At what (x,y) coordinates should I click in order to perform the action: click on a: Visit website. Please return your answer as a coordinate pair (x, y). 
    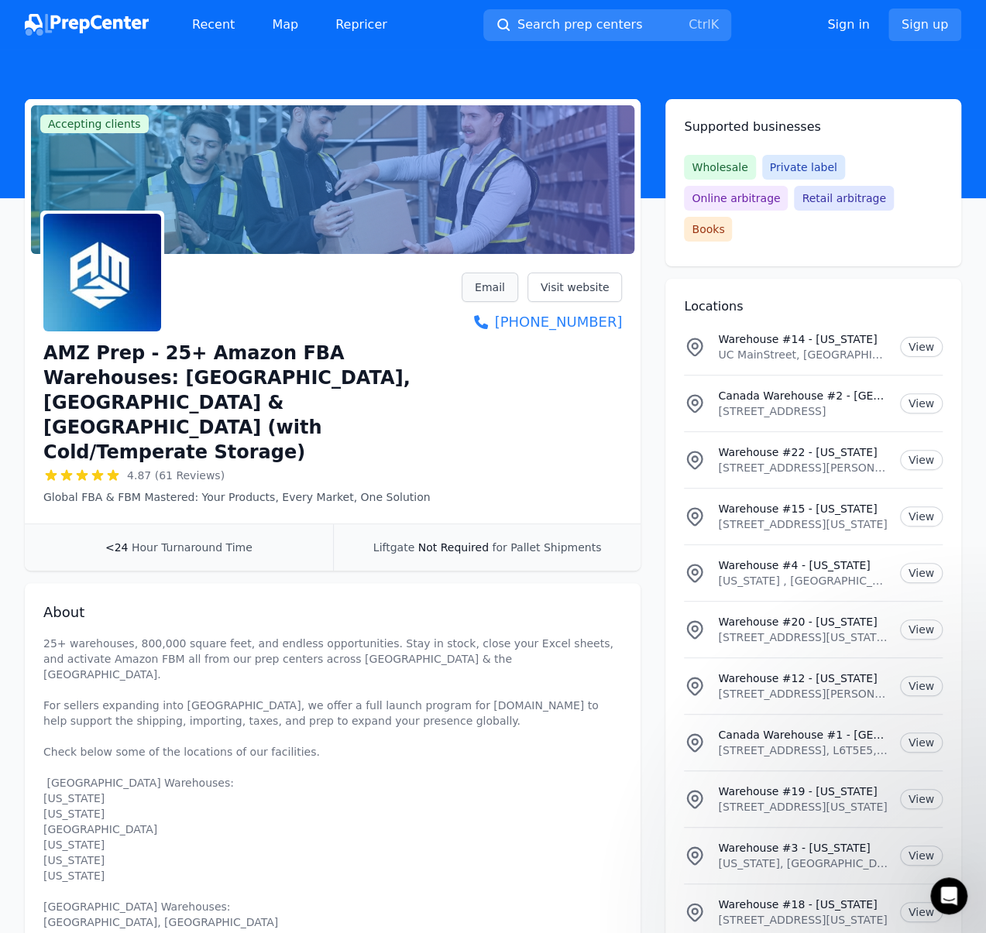
    Looking at the image, I should click on (575, 287).